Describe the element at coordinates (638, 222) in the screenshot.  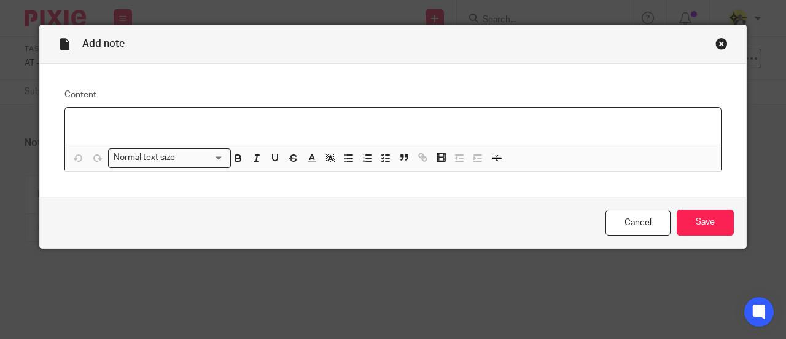
I see `a: Cancel` at that location.